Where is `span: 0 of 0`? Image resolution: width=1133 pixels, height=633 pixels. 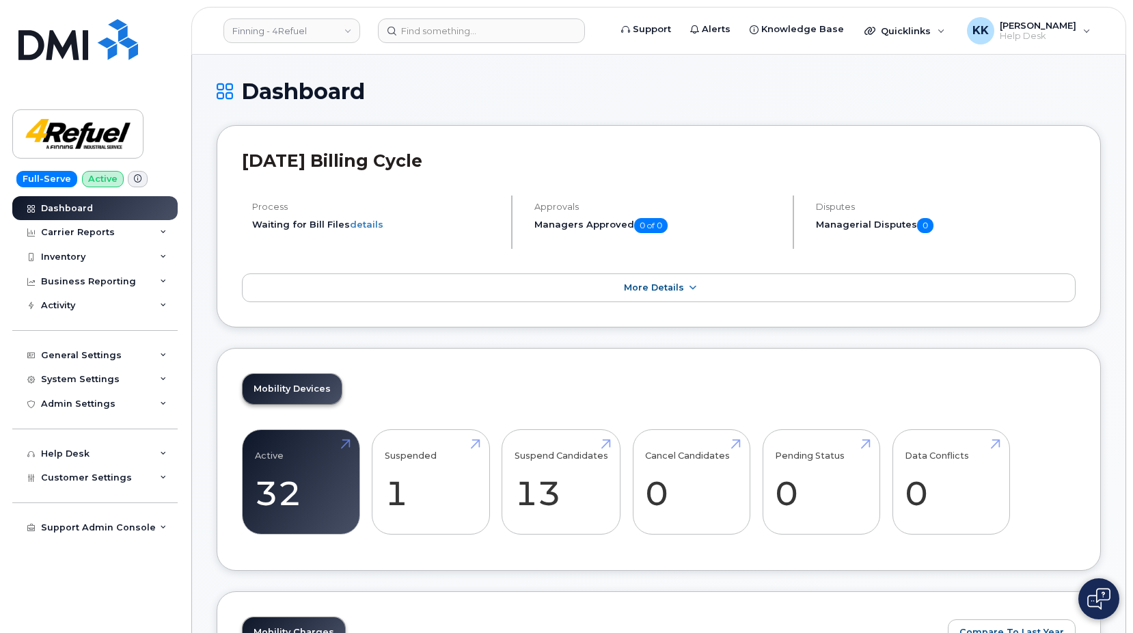 span: 0 of 0 is located at coordinates (650, 225).